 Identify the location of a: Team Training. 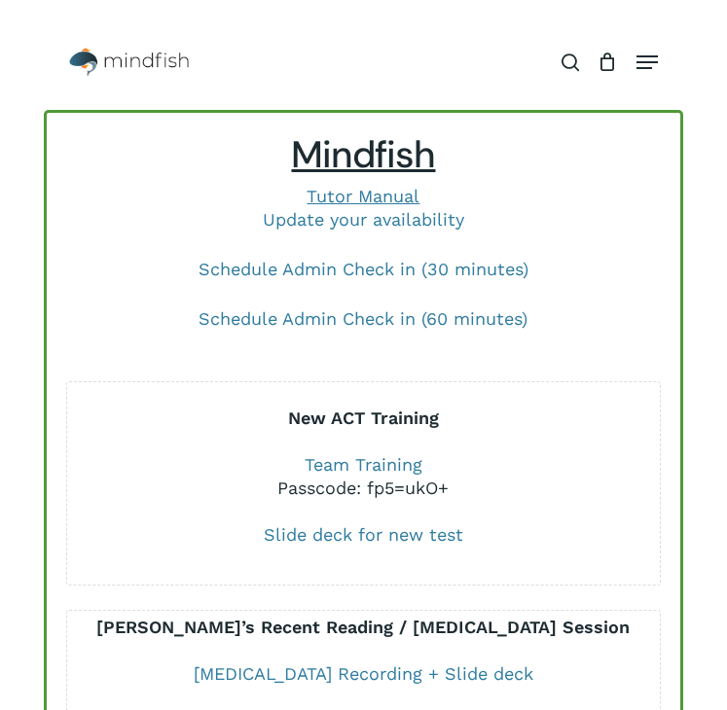
(363, 464).